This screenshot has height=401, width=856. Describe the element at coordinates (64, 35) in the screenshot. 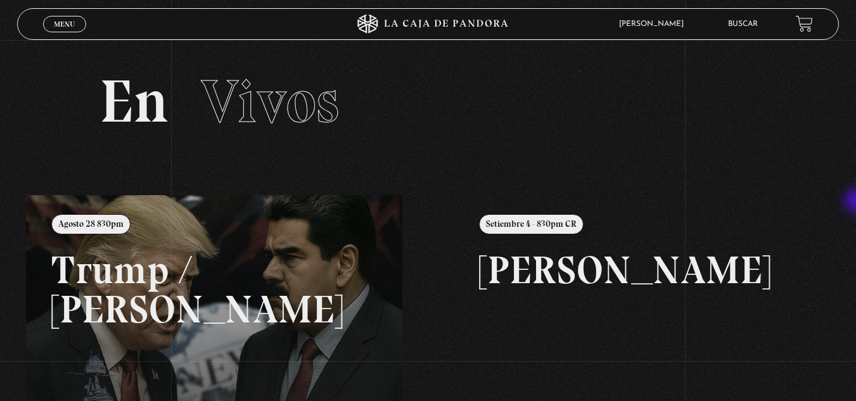

I see `span: Cerrar` at that location.